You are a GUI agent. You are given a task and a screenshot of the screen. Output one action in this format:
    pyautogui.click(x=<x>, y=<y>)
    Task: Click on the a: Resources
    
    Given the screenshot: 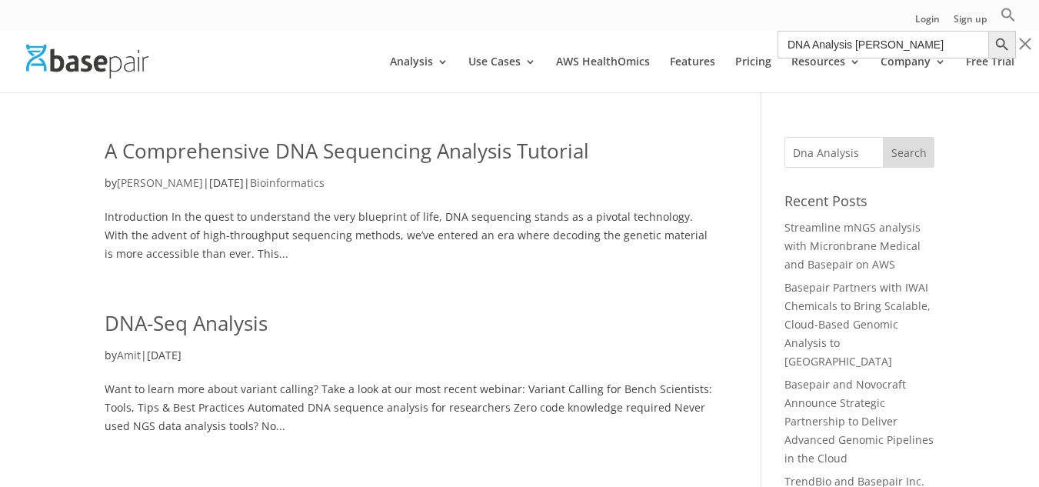 What is the action you would take?
    pyautogui.click(x=826, y=74)
    